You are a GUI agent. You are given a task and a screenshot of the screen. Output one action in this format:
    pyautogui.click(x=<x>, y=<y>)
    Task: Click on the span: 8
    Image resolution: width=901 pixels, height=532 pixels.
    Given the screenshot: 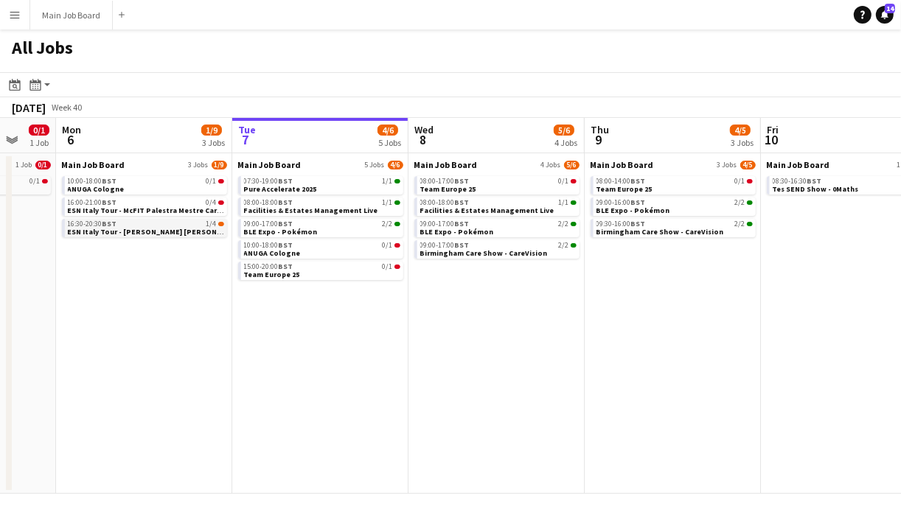 What is the action you would take?
    pyautogui.click(x=422, y=139)
    